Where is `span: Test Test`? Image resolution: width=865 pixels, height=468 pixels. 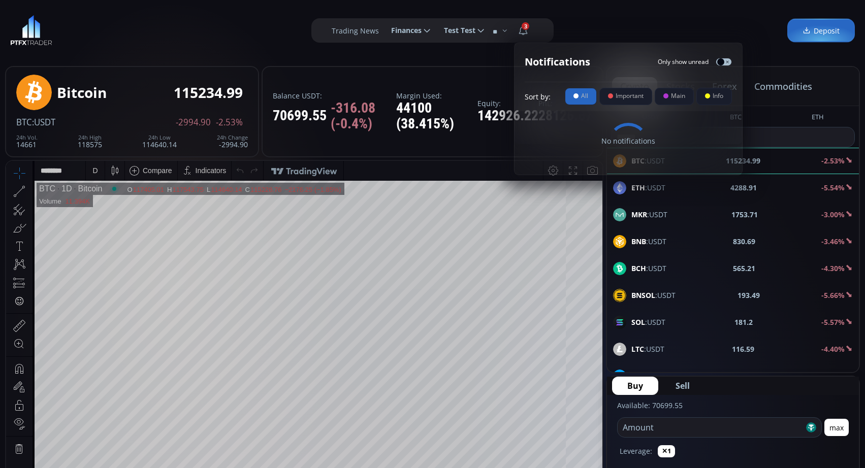
span: Test Test is located at coordinates (456, 30).